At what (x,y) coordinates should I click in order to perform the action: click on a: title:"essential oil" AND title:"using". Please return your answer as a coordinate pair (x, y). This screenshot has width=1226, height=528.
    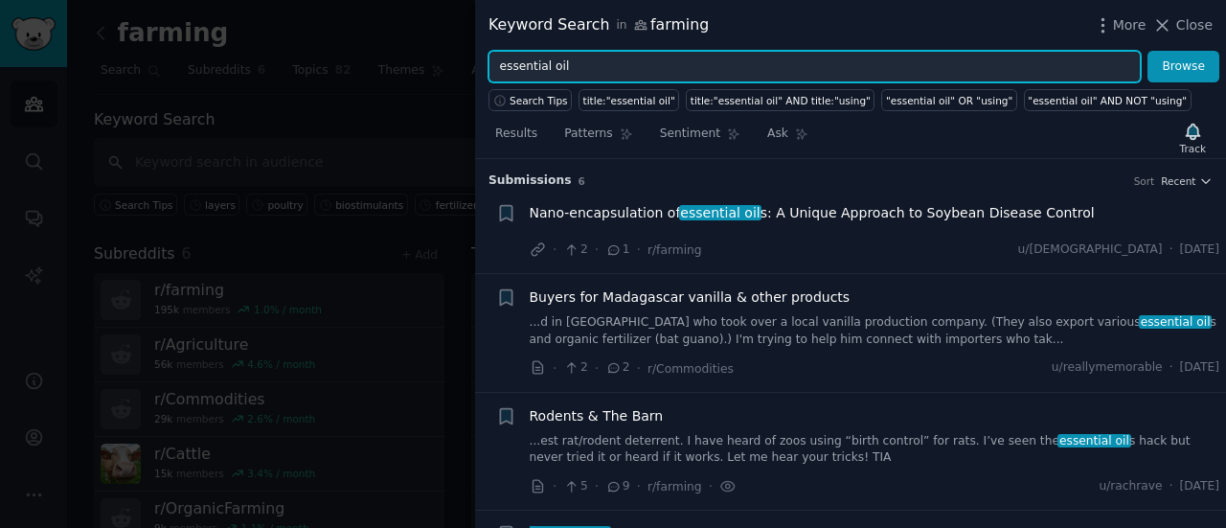
    Looking at the image, I should click on (780, 100).